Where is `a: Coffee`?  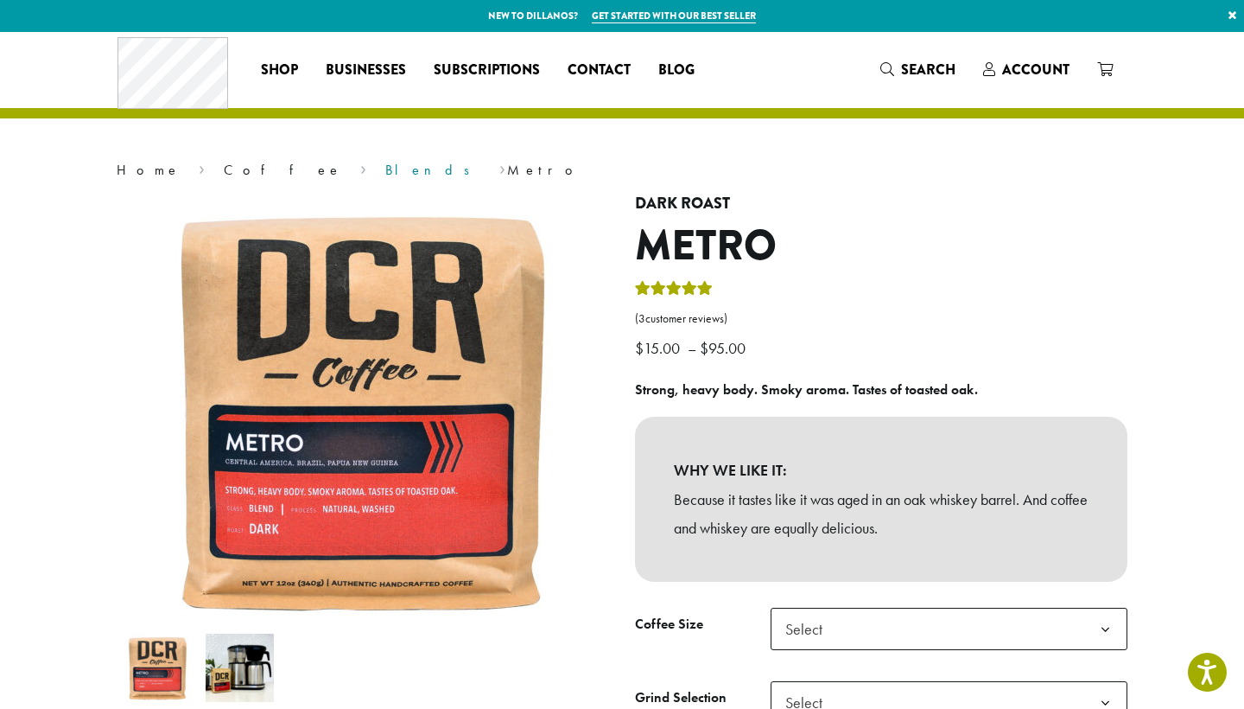 a: Coffee is located at coordinates (283, 169).